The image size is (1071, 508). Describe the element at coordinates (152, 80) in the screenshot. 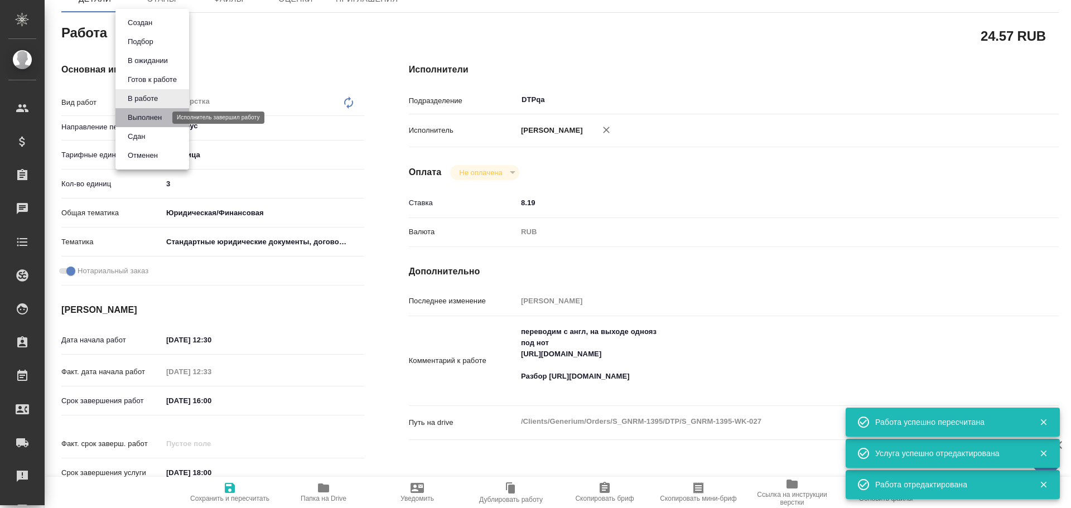

I see `button: Готов к работе` at that location.